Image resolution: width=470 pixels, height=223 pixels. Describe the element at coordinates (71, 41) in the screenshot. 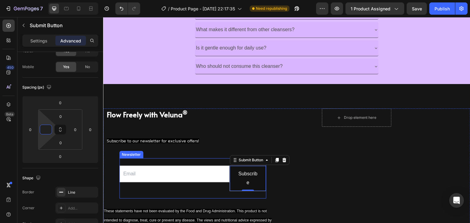

I see `p: Advanced` at that location.